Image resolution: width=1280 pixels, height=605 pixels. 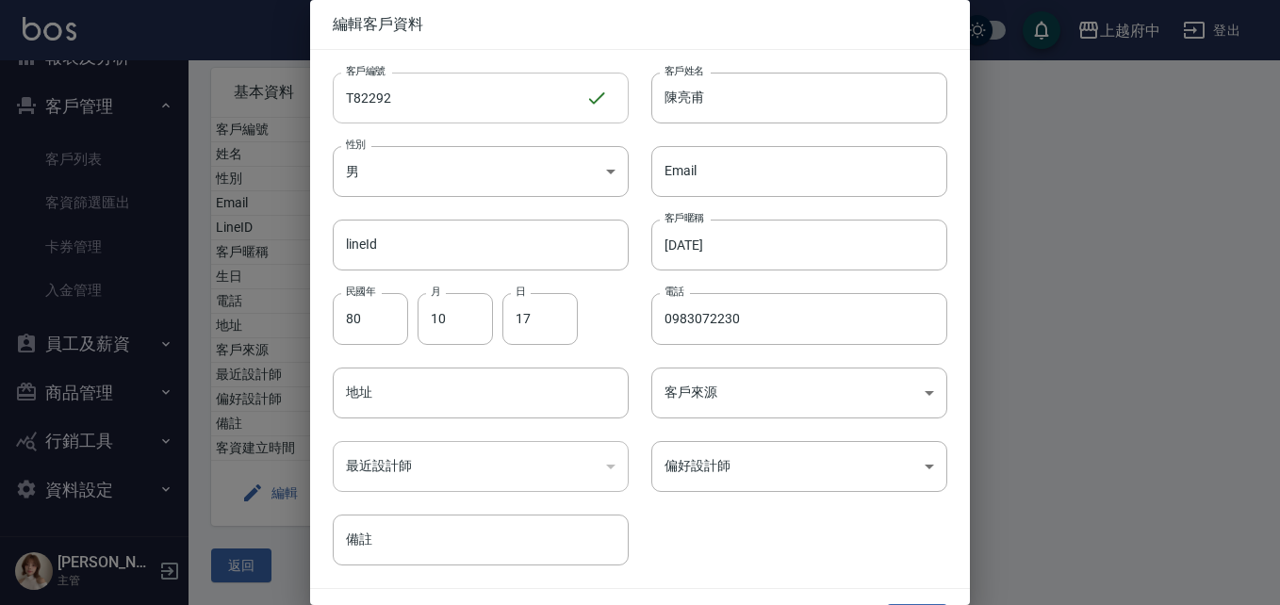 What do you see at coordinates (481, 172) in the screenshot?
I see `div: 男` at bounding box center [481, 172].